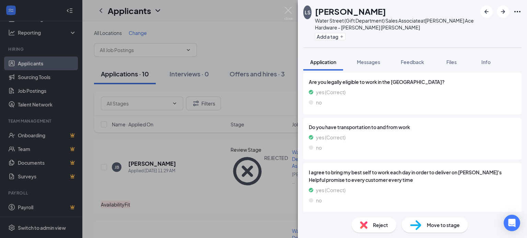 Image resolution: width=527 pixels, height=238 pixels. Describe the element at coordinates (451, 62) in the screenshot. I see `span: Files` at that location.